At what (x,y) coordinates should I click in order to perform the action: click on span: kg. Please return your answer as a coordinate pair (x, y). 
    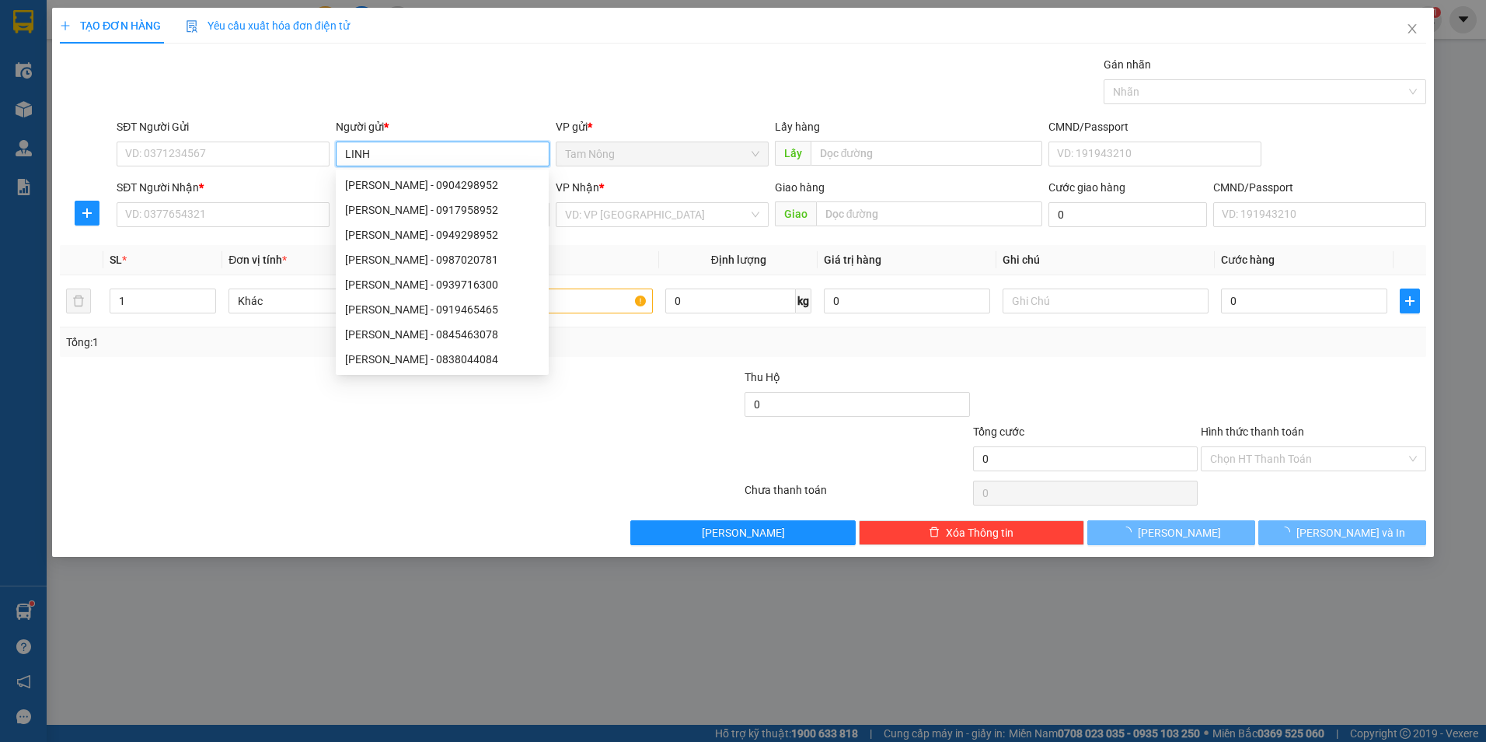
    Looking at the image, I should click on (804, 301).